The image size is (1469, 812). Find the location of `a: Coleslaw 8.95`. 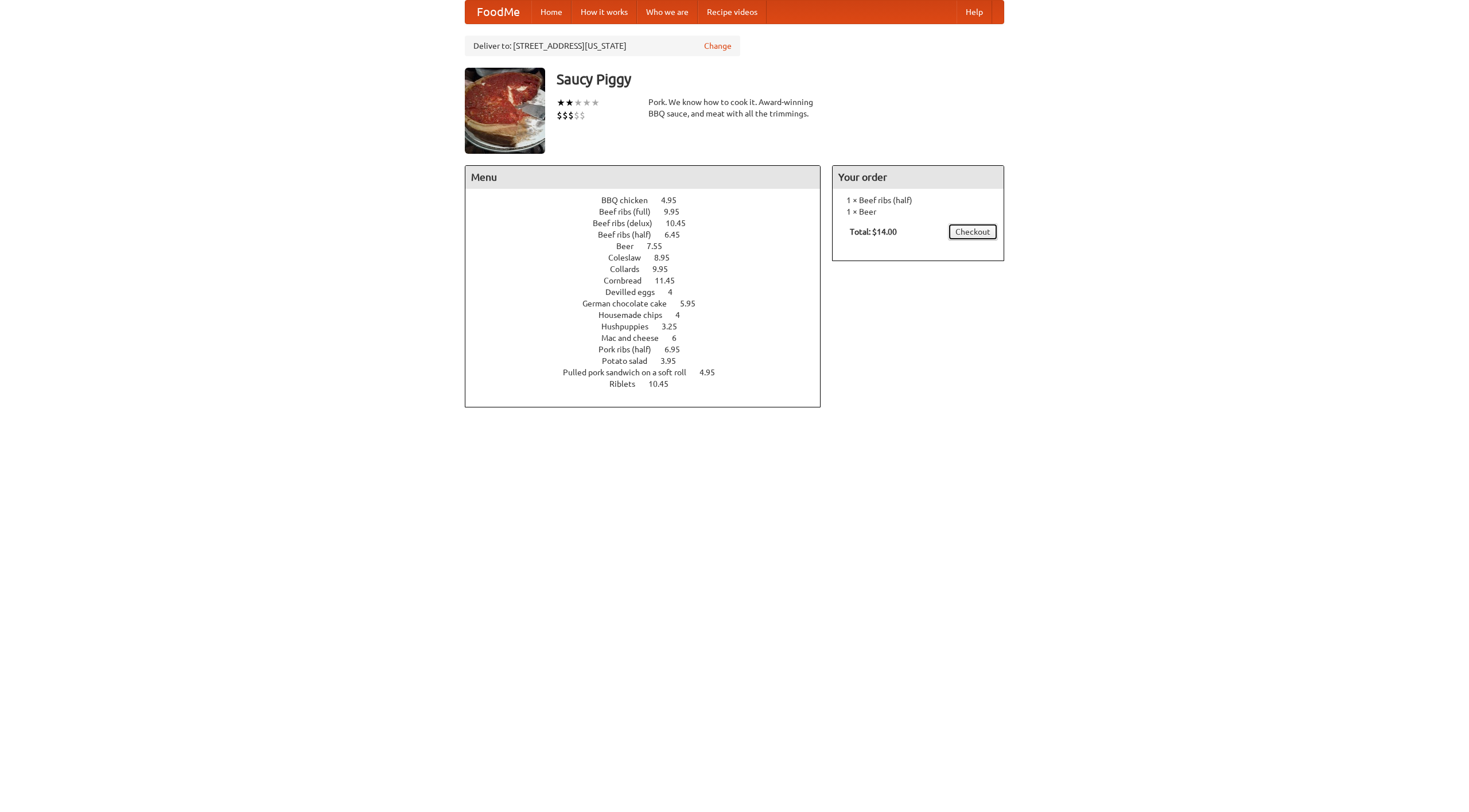

a: Coleslaw 8.95 is located at coordinates (649, 258).